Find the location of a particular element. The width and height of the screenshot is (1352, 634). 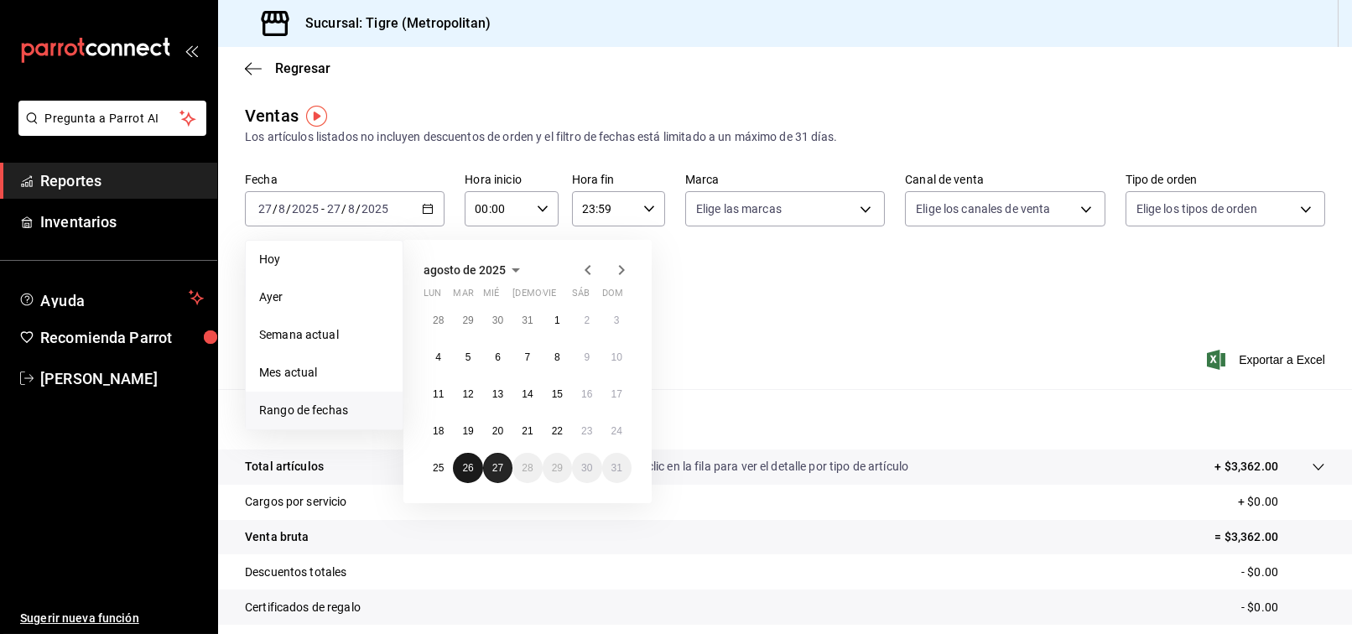

button: 31 de agosto de 2025 is located at coordinates (617, 468).